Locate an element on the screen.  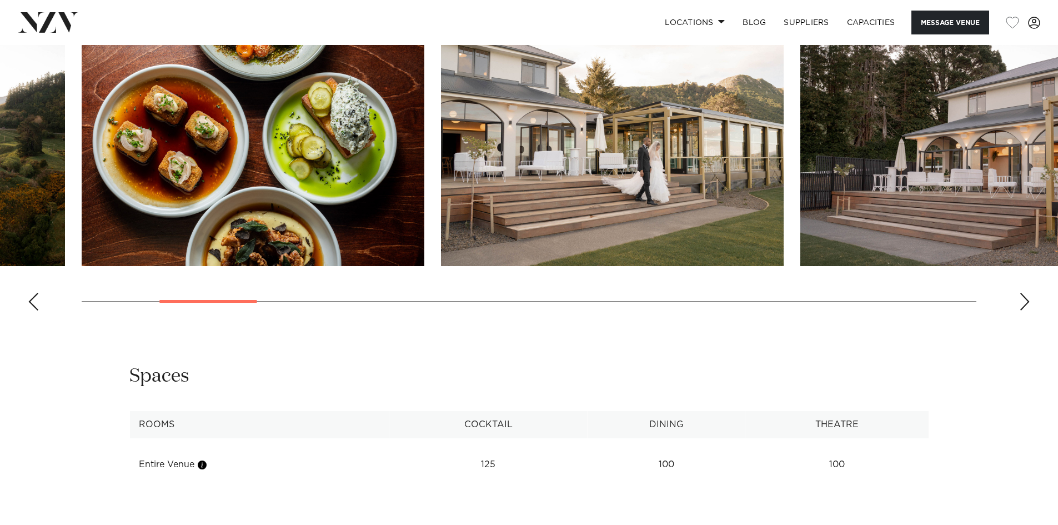
img: nzv-logo.png is located at coordinates (48, 22).